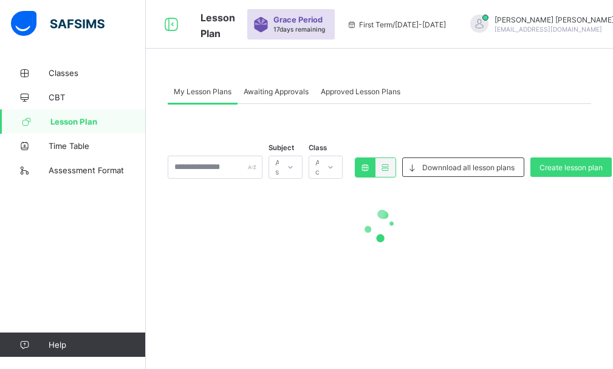  What do you see at coordinates (261, 24) in the screenshot?
I see `img: sticker-purple.71386a28dfed39d6af7621340158ba97.svg` at bounding box center [261, 24].